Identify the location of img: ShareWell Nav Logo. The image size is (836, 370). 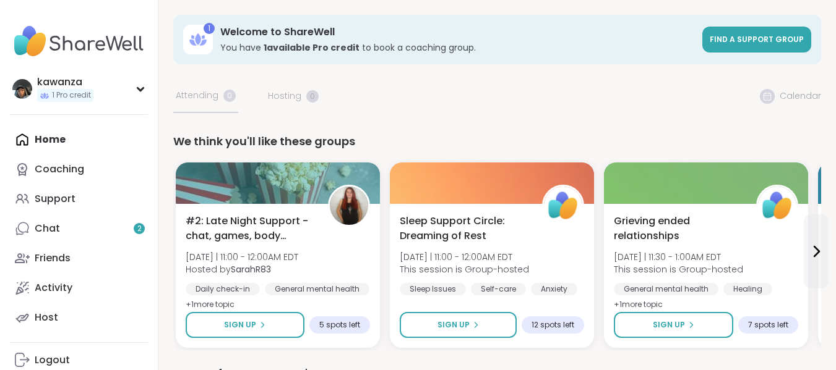
(79, 41).